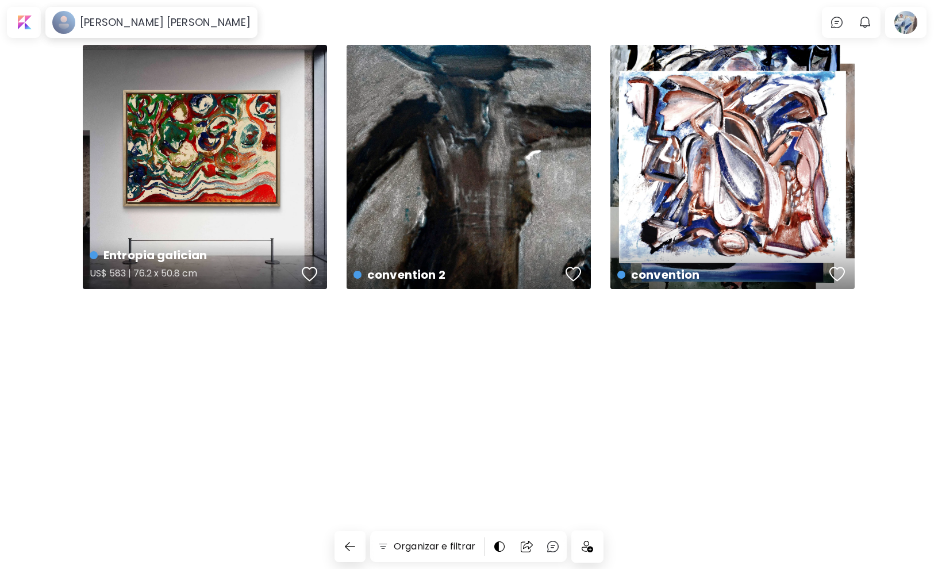  I want to click on a: back, so click(352, 547).